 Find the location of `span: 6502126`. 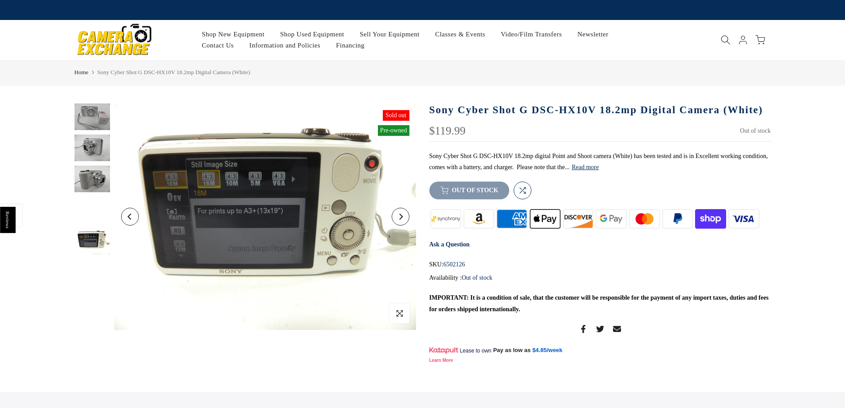

span: 6502126 is located at coordinates (454, 264).